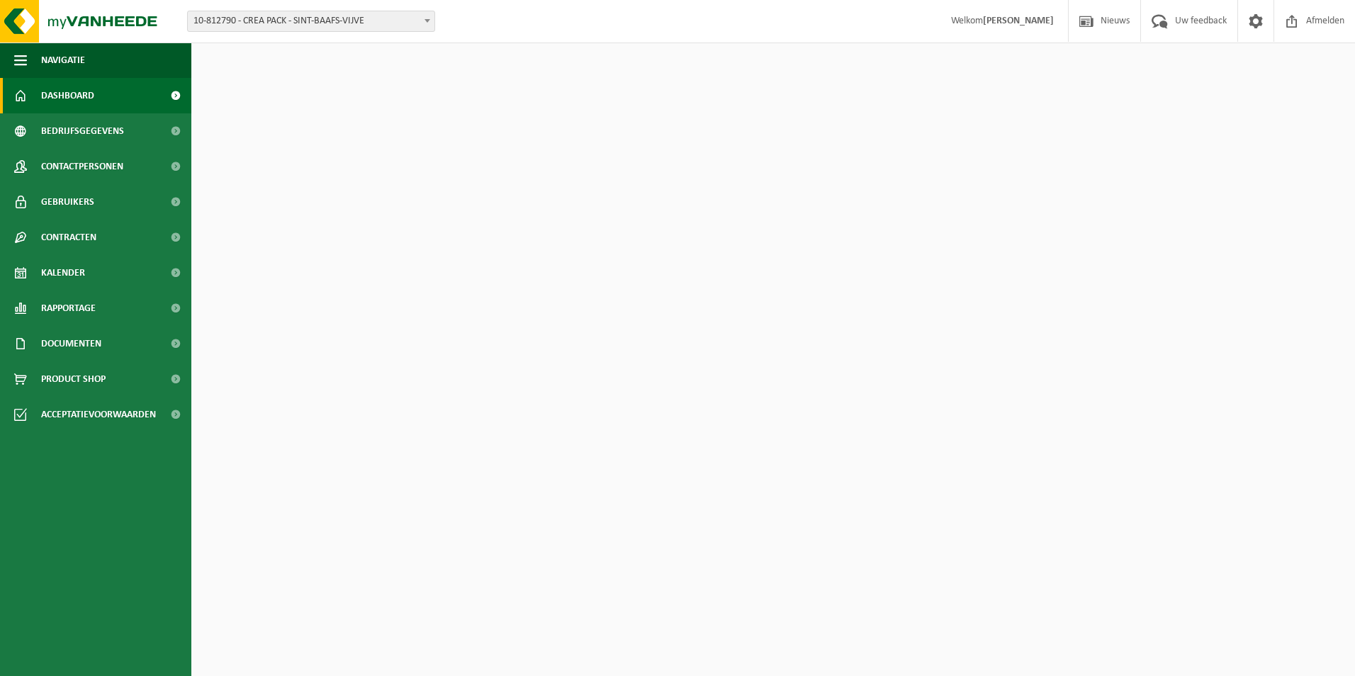  I want to click on span: Product Shop, so click(73, 379).